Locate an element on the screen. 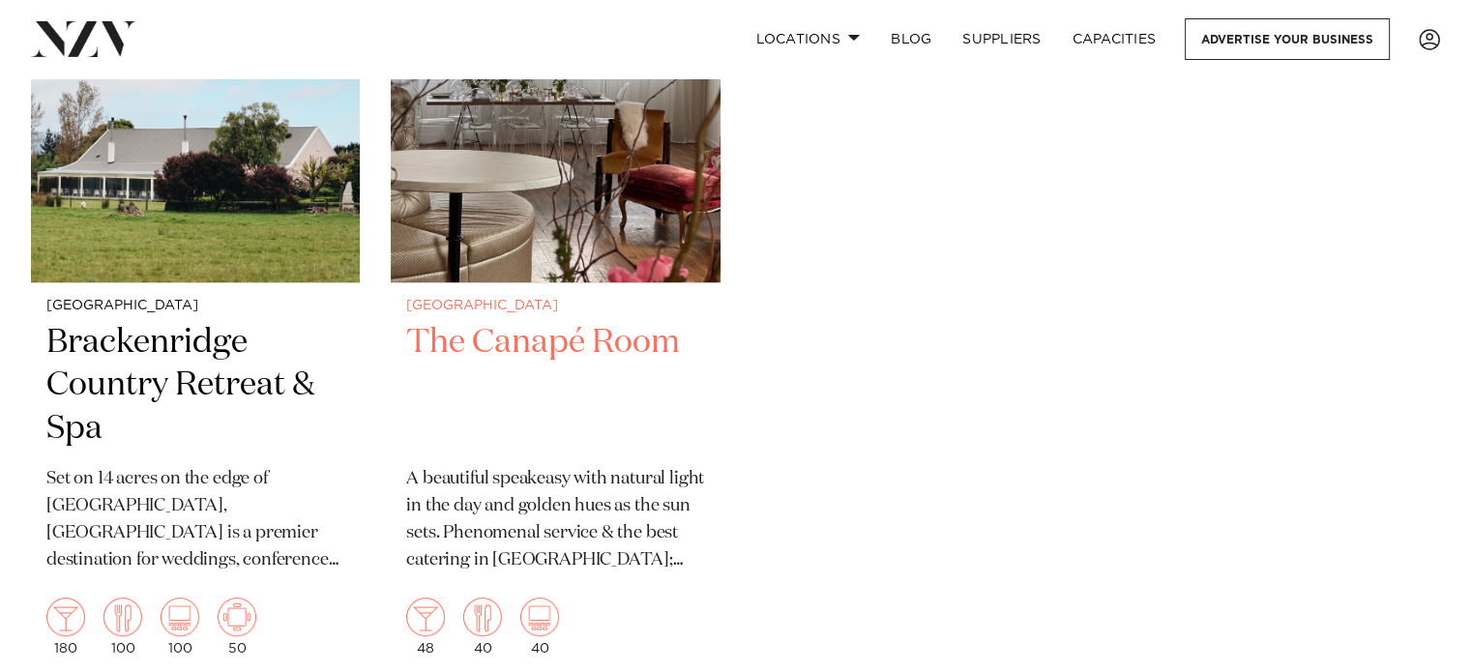 This screenshot has width=1471, height=672. a: Advertise your business is located at coordinates (1287, 39).